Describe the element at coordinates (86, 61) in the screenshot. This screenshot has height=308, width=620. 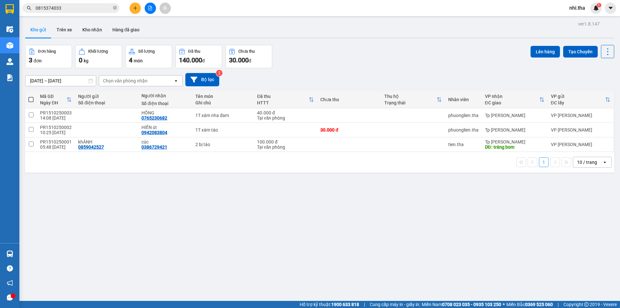
I see `span: kg` at that location.